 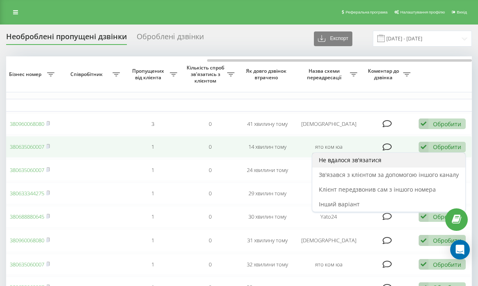 I want to click on span: Вихід, so click(x=461, y=12).